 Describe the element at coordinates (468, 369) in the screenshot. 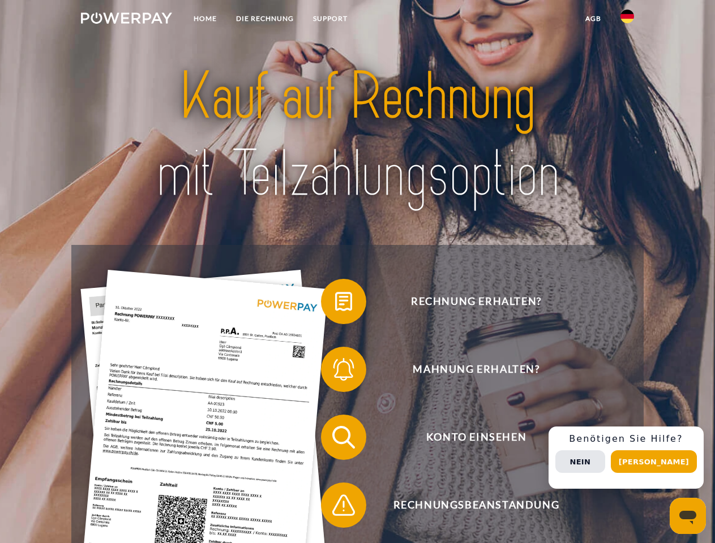

I see `button: Mahnung erhalten?` at that location.